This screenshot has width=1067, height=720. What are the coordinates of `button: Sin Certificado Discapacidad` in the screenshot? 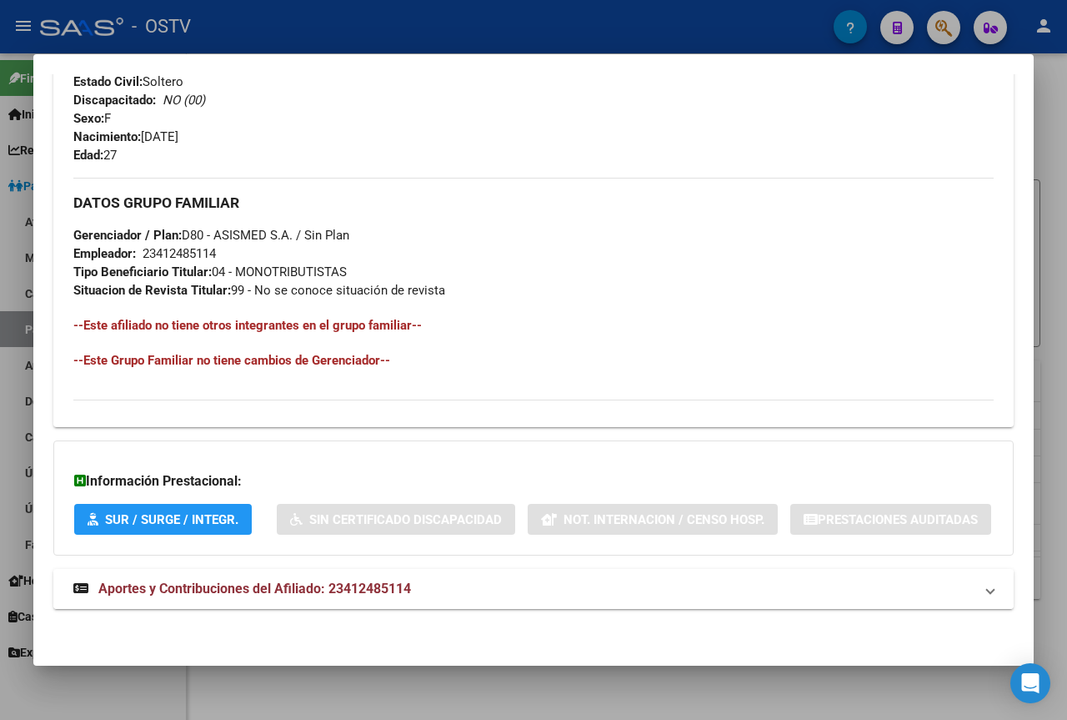 It's located at (396, 519).